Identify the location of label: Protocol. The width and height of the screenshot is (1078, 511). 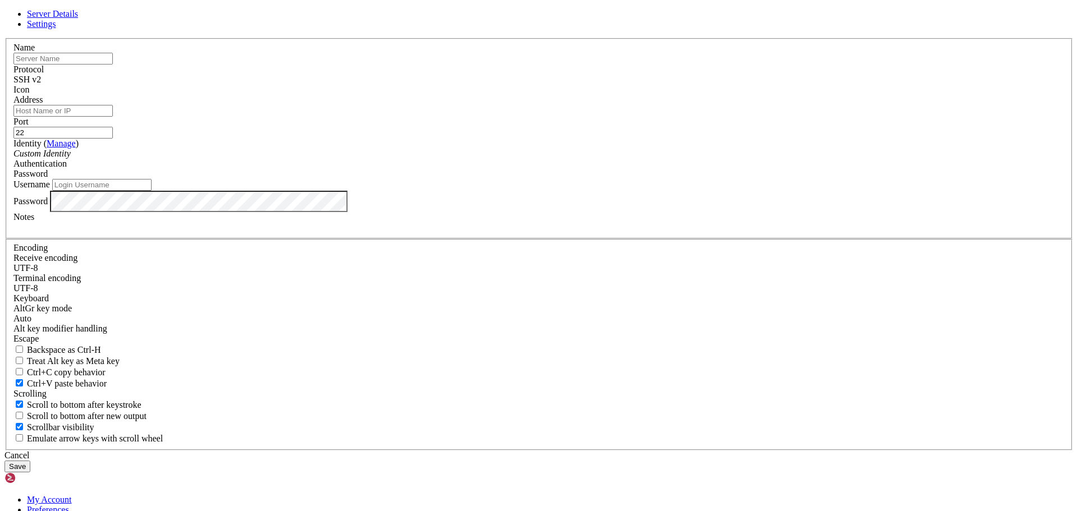
(29, 69).